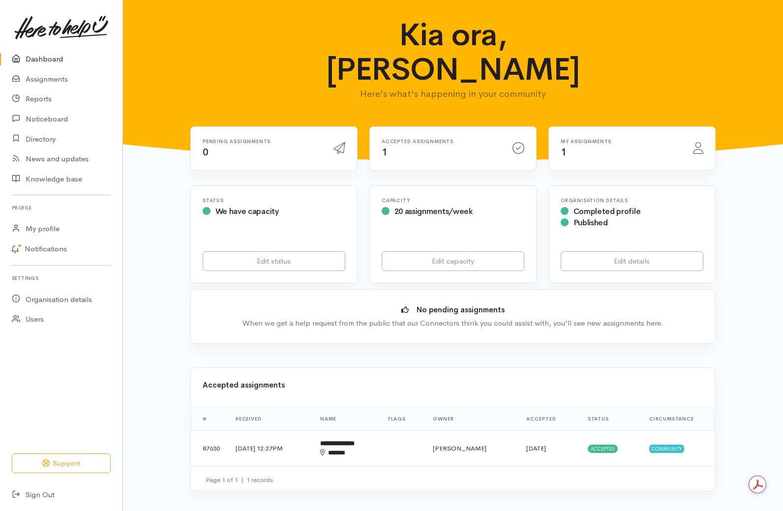  I want to click on th: Owner, so click(472, 419).